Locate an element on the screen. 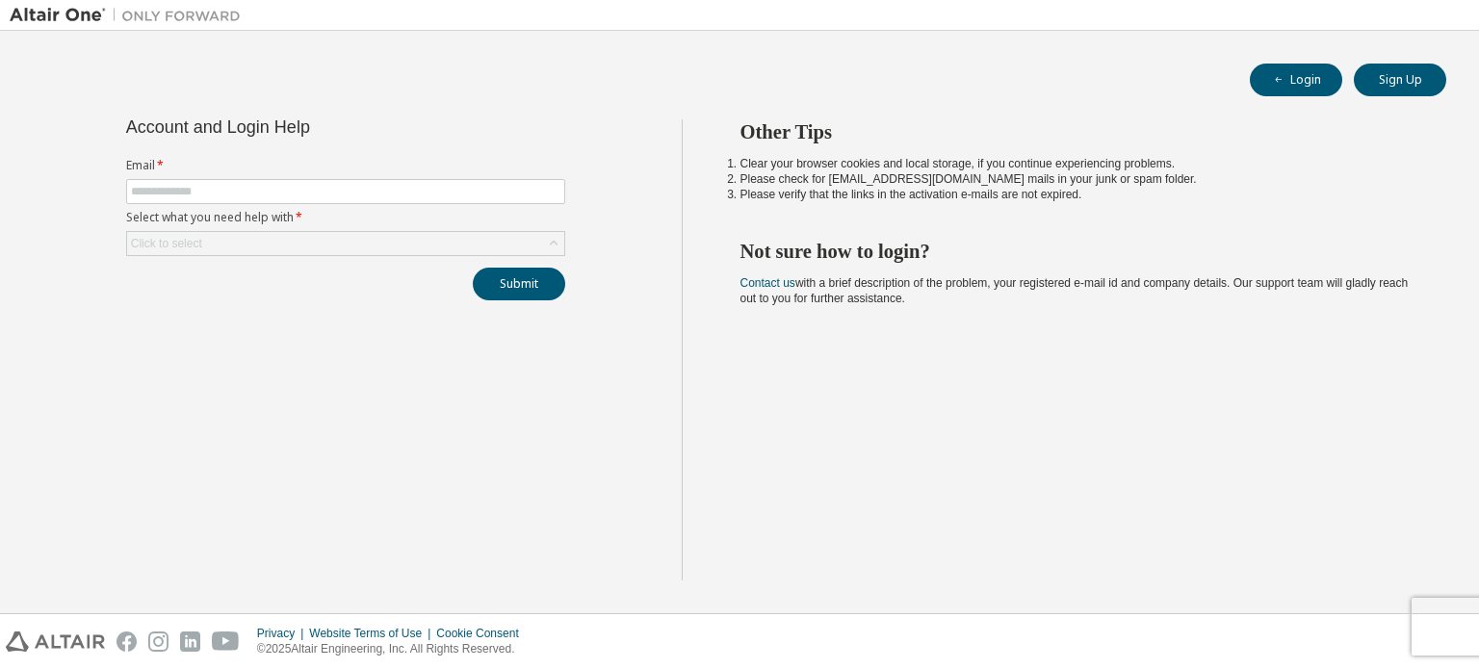 The height and width of the screenshot is (669, 1479). h2: Not sure how to login? is located at coordinates (1076, 251).